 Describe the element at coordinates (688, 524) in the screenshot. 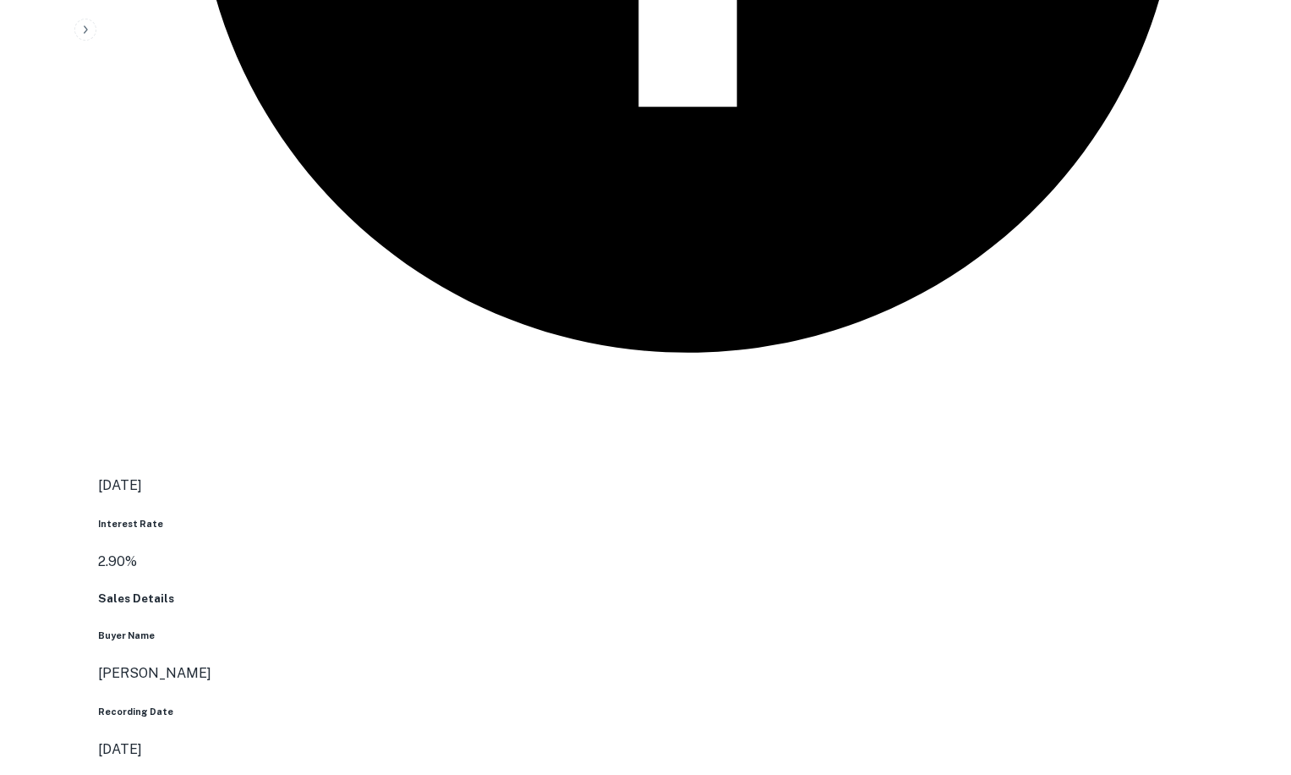

I see `h6: Interest Rate` at that location.